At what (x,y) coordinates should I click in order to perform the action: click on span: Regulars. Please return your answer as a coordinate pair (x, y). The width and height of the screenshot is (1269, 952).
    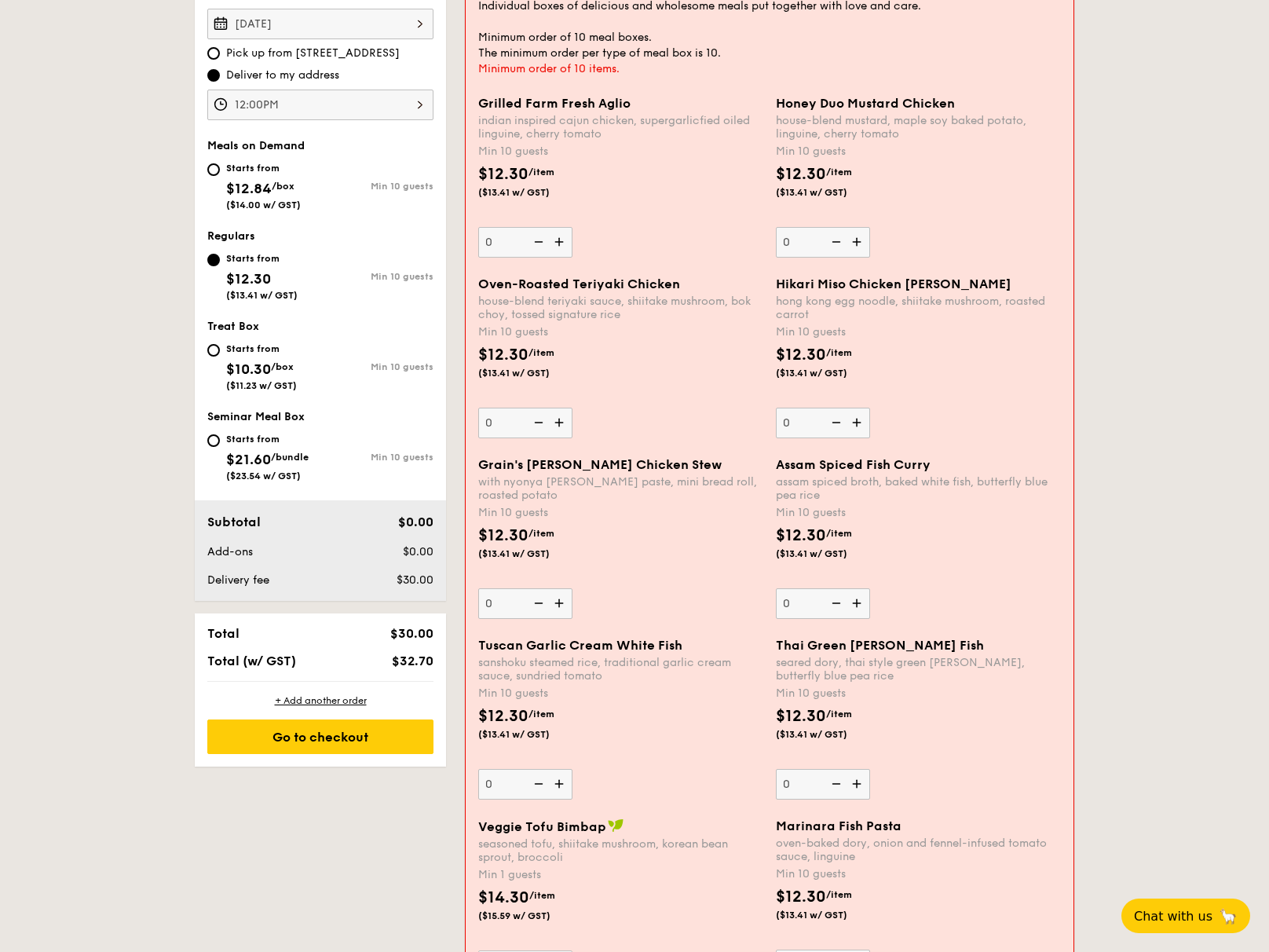
    Looking at the image, I should click on (231, 236).